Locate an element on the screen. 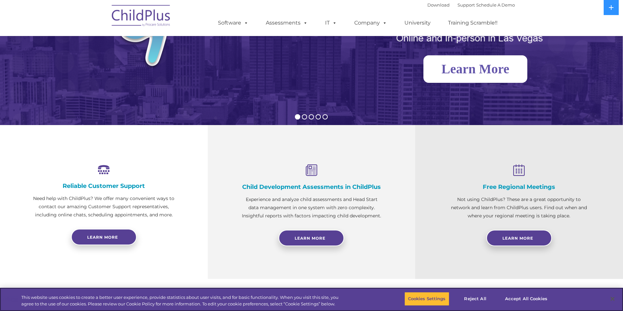 Image resolution: width=623 pixels, height=311 pixels. span: Last name is located at coordinates (101, 46).